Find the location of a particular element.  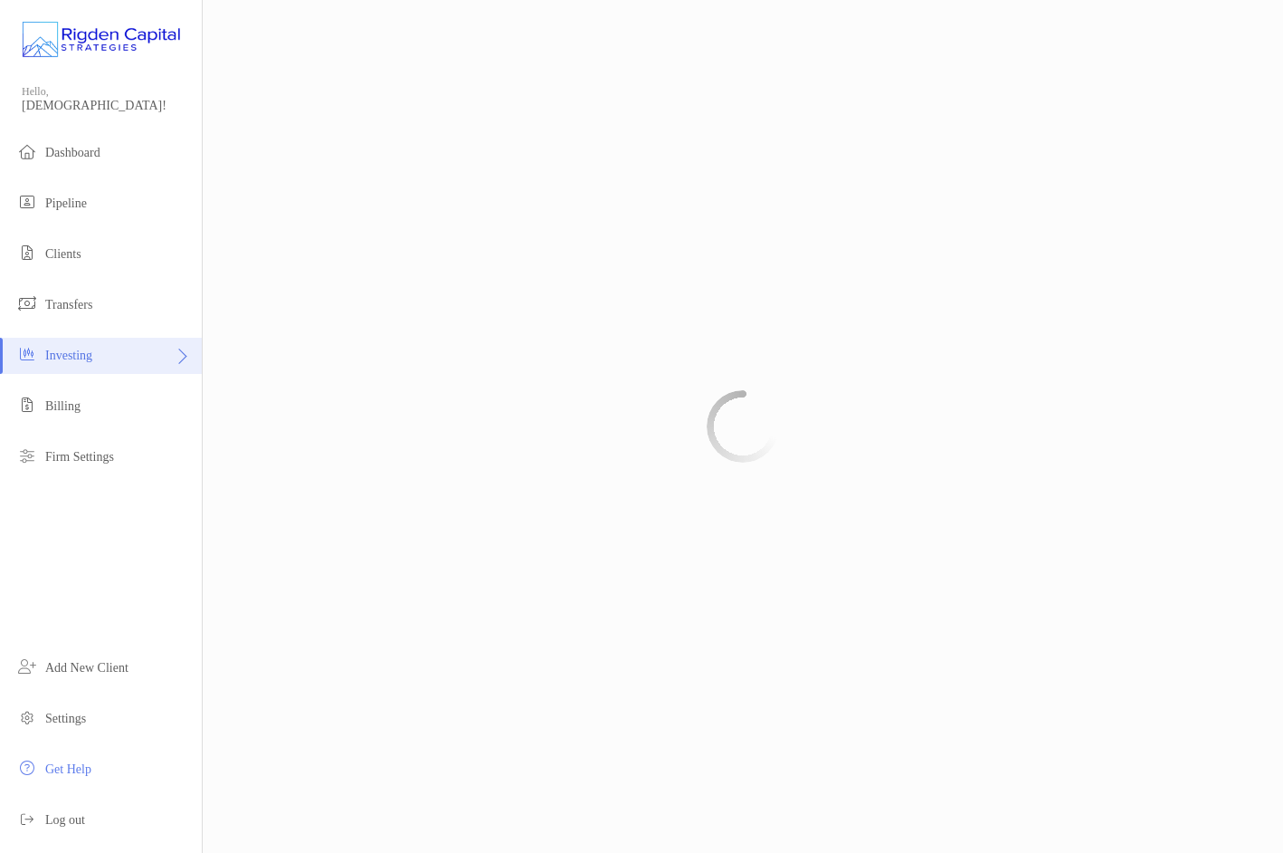

img: firm-settings icon is located at coordinates (27, 455).